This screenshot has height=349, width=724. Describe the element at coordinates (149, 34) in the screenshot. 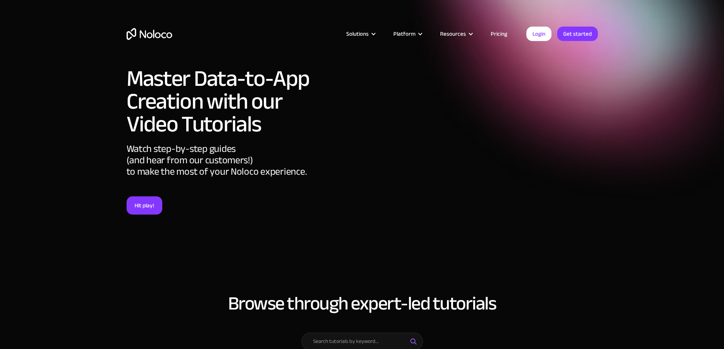

I see `a: home` at that location.